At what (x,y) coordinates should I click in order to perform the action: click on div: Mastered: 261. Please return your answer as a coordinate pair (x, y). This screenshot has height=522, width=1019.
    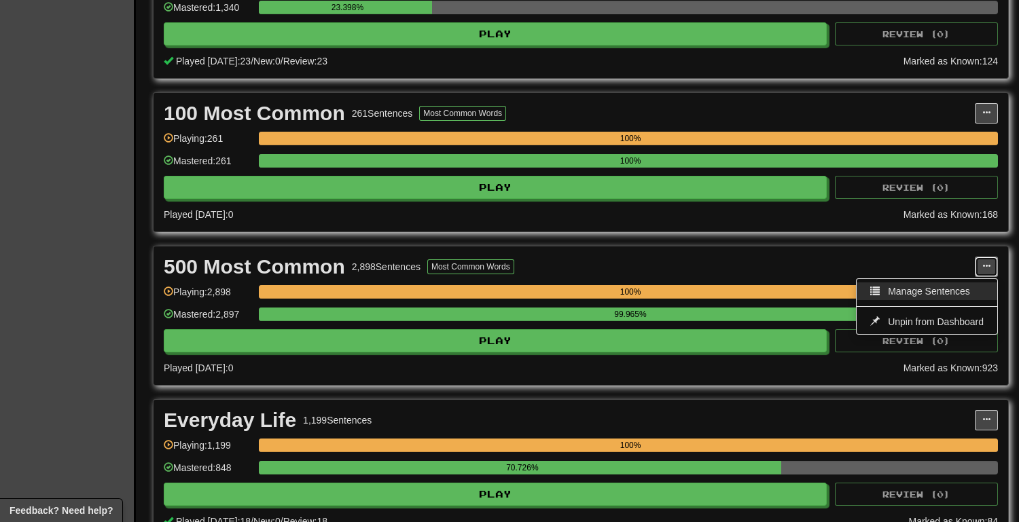
    Looking at the image, I should click on (208, 165).